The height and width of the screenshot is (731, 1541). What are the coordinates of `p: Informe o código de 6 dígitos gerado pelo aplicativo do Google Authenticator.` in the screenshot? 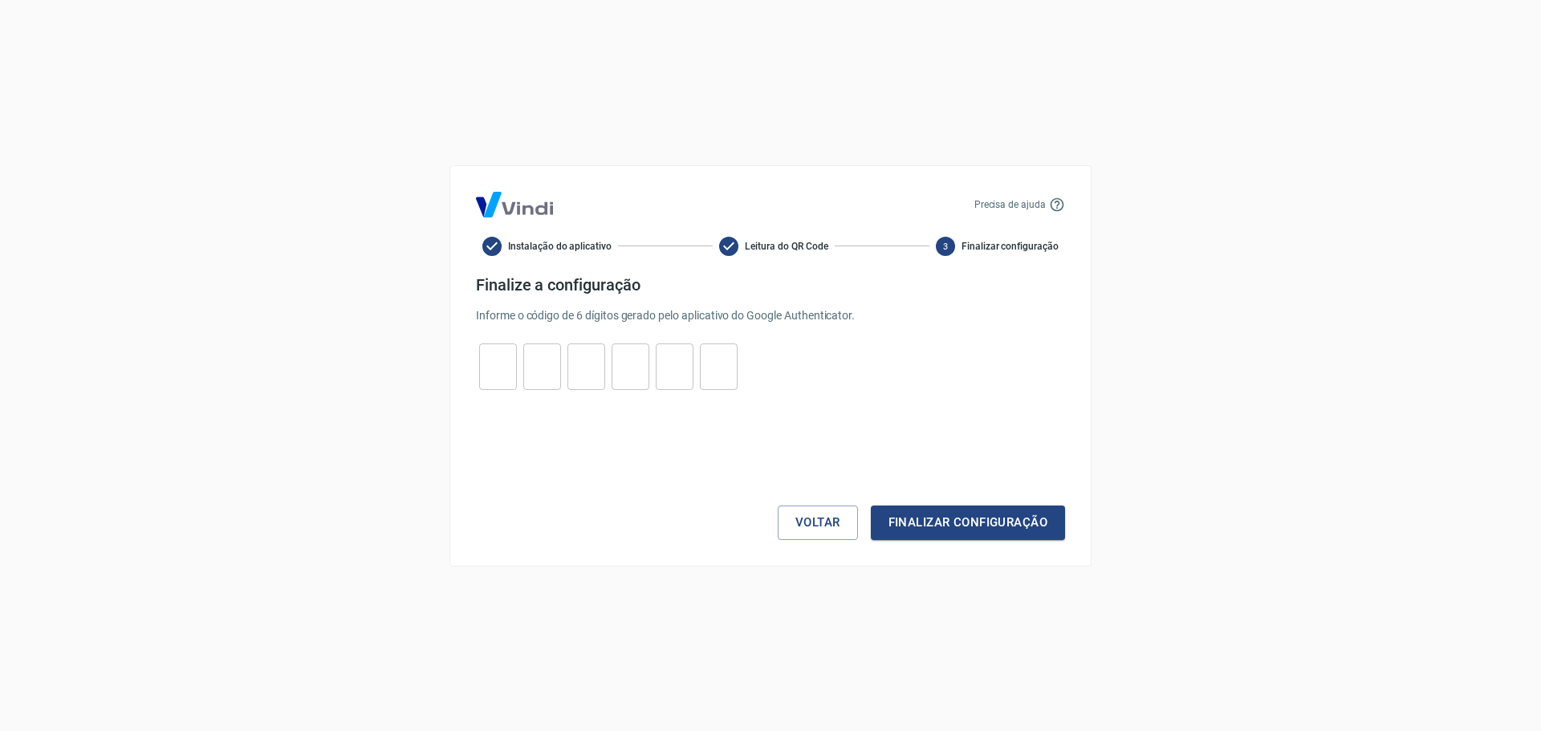 It's located at (770, 315).